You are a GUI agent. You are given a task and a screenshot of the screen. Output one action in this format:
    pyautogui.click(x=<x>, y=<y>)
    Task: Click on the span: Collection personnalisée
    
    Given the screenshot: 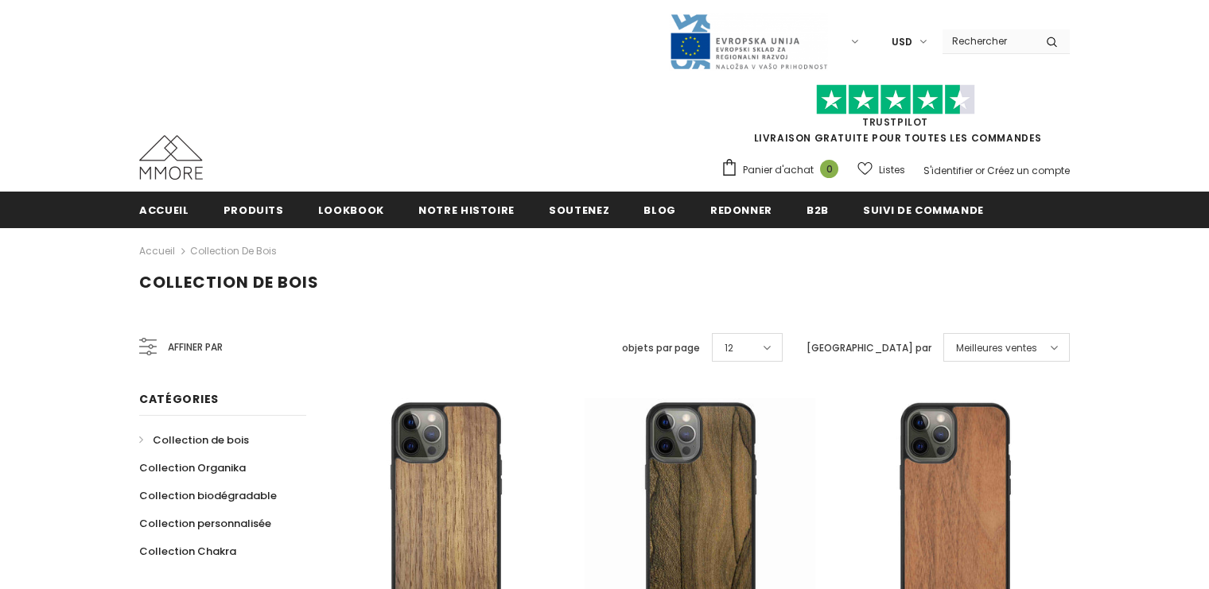 What is the action you would take?
    pyautogui.click(x=205, y=523)
    